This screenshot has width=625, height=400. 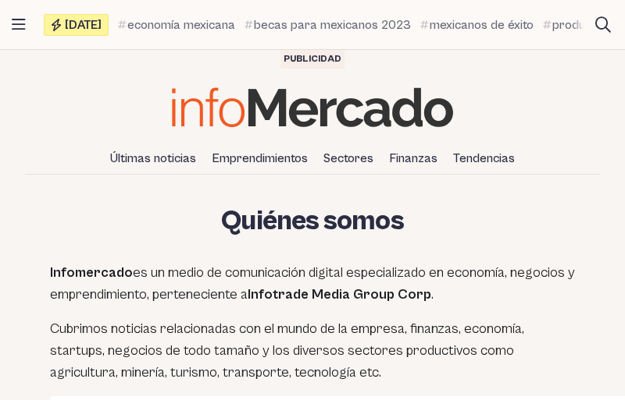 I want to click on strong: Infomercado, so click(x=91, y=272).